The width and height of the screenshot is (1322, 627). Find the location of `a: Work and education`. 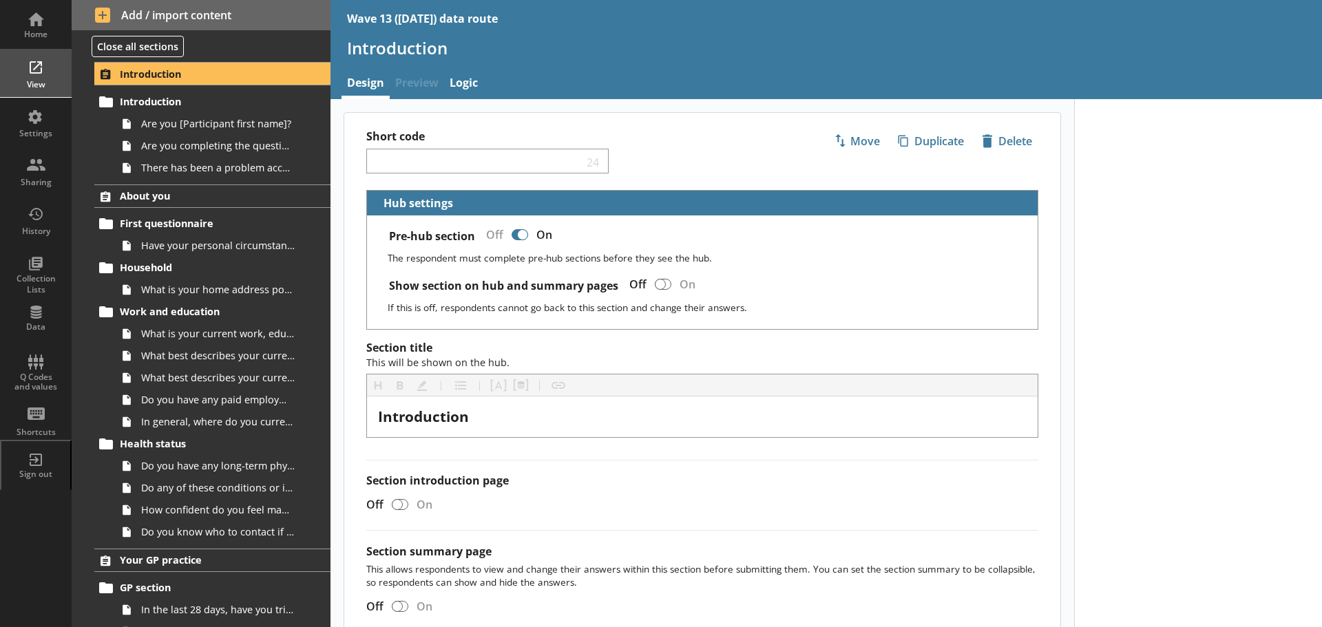

a: Work and education is located at coordinates (212, 312).